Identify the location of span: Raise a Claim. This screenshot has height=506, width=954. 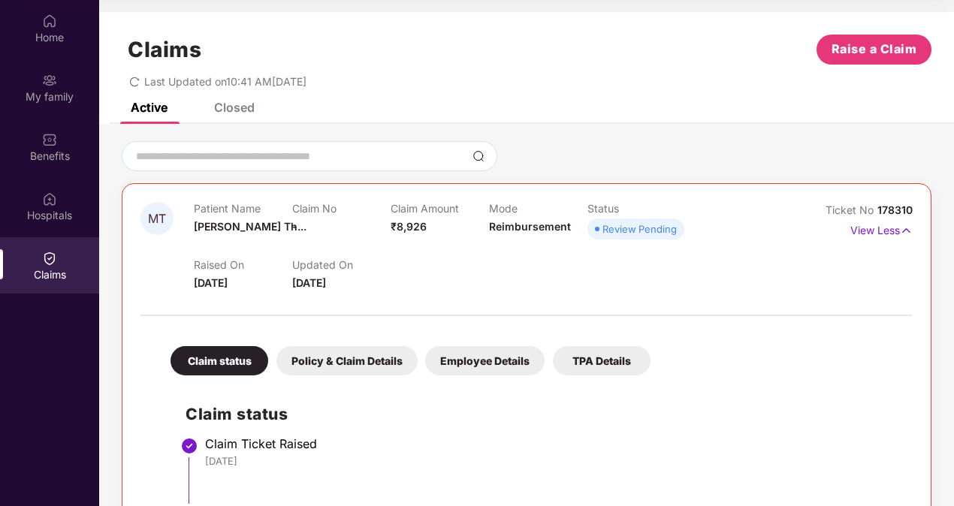
(874, 49).